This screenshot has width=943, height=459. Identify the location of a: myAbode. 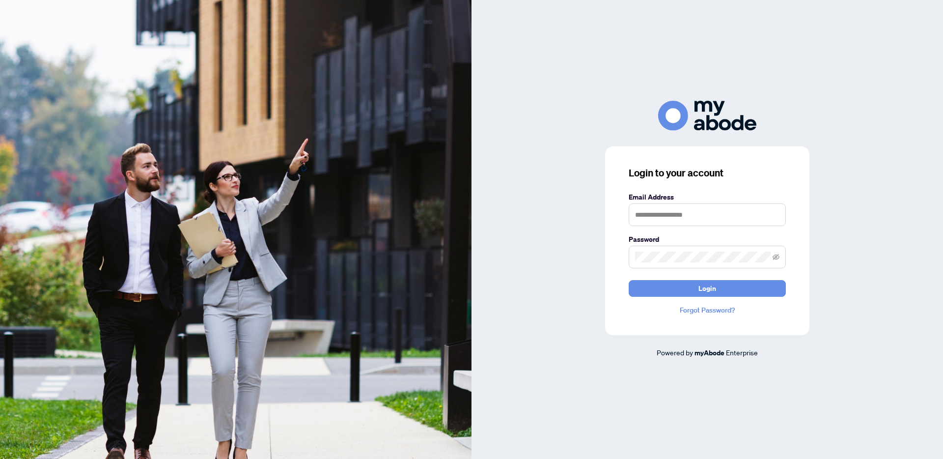
(709, 353).